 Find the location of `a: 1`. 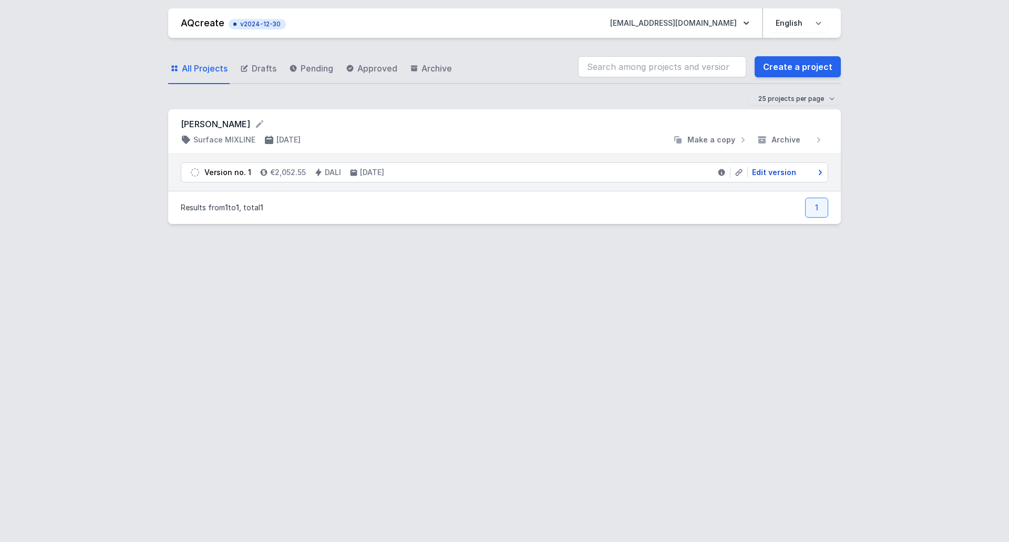

a: 1 is located at coordinates (817, 208).